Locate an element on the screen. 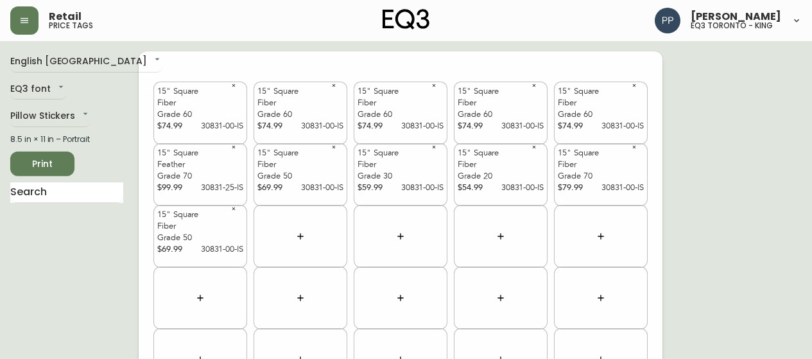 The height and width of the screenshot is (359, 812). span: Print is located at coordinates (42, 164).